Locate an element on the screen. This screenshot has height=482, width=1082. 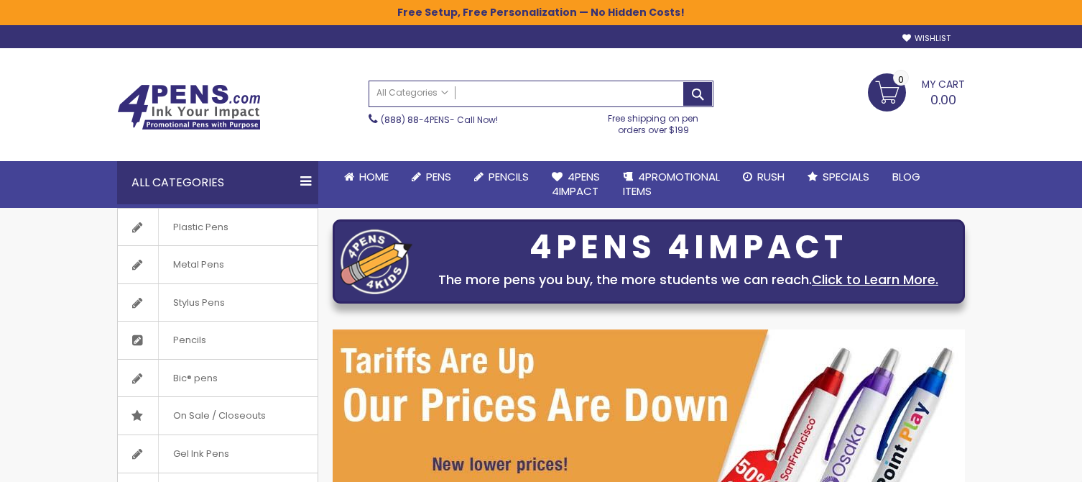
a: Bic® pens is located at coordinates (218, 378).